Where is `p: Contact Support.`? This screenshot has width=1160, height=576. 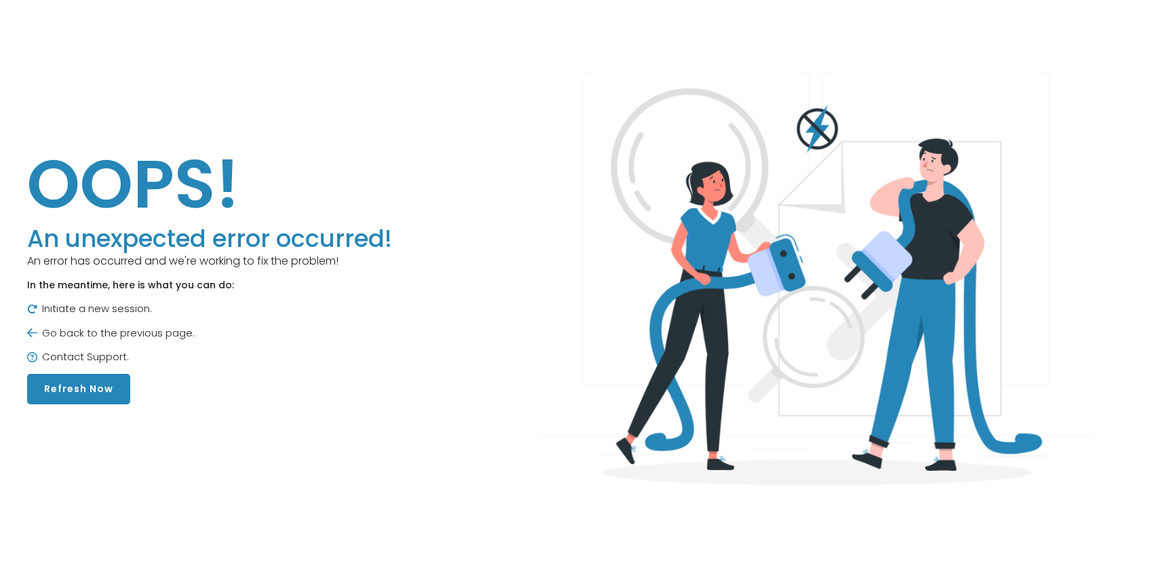
p: Contact Support. is located at coordinates (210, 357).